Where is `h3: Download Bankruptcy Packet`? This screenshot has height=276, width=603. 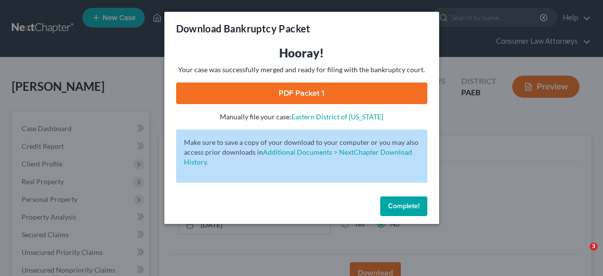 h3: Download Bankruptcy Packet is located at coordinates (243, 28).